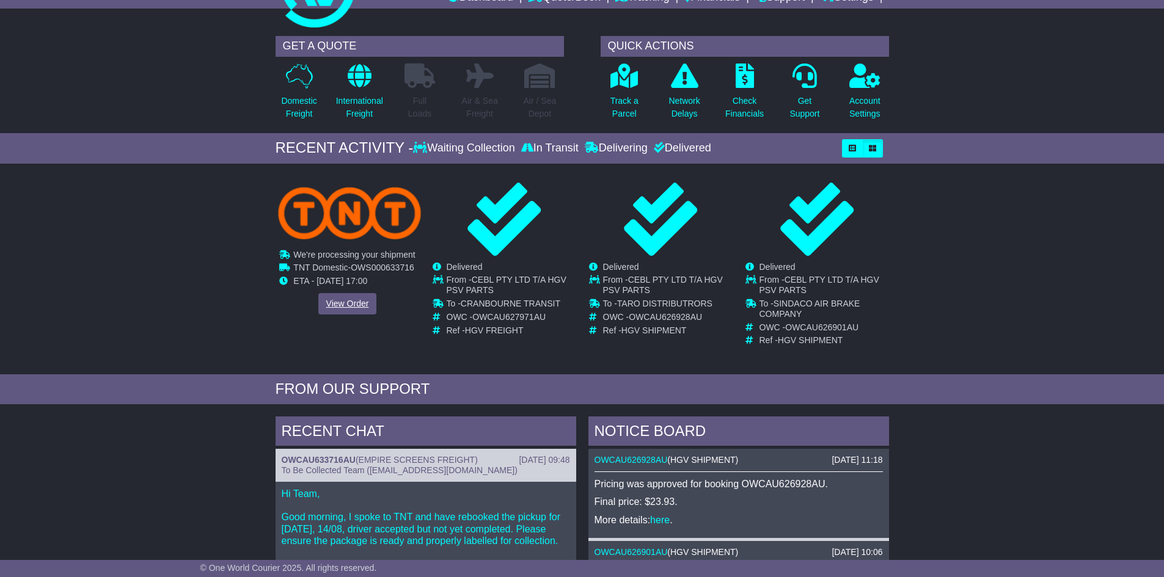  I want to click on a: CheckFinancials, so click(744, 95).